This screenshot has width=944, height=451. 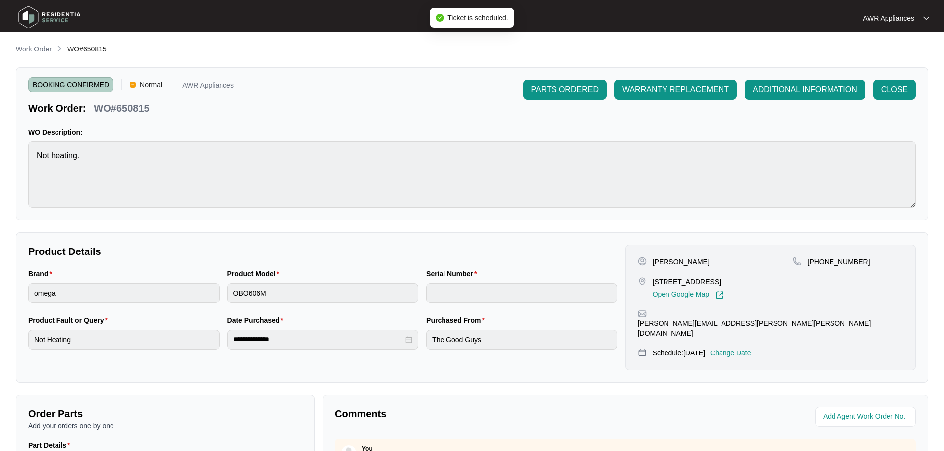 What do you see at coordinates (34, 50) in the screenshot?
I see `a: Work Order` at bounding box center [34, 50].